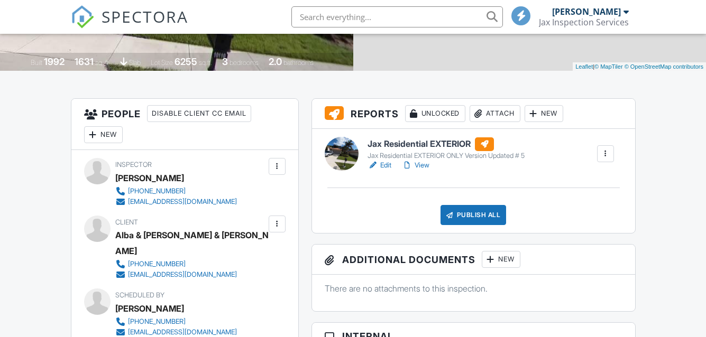 The width and height of the screenshot is (706, 337). Describe the element at coordinates (473, 114) in the screenshot. I see `h3: Reports` at that location.